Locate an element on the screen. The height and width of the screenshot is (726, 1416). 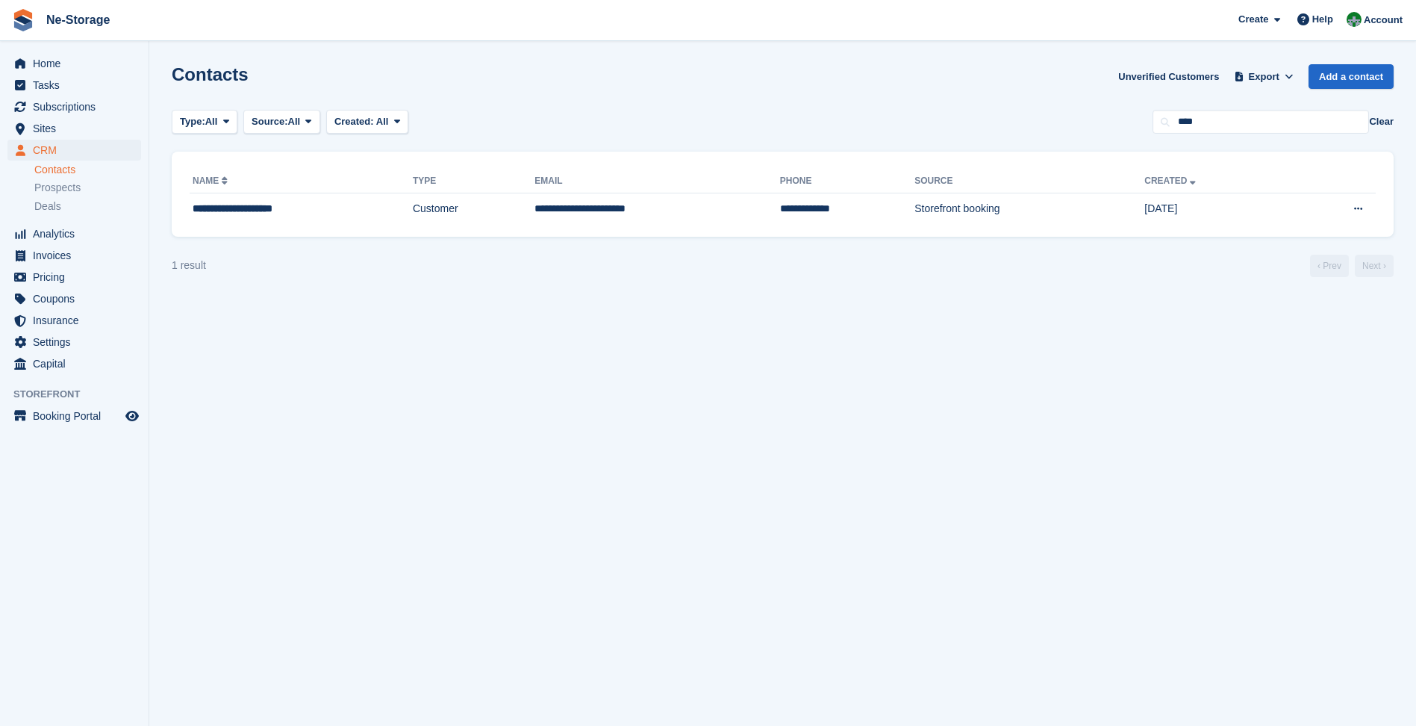
span: Settings is located at coordinates (78, 342).